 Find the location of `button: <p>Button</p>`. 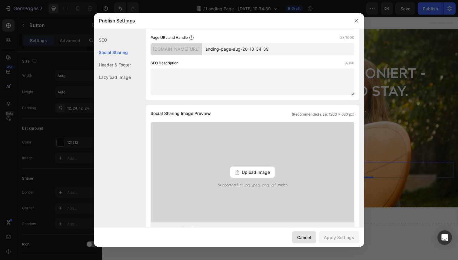

button: <p>Button</p> is located at coordinates (199, 156).